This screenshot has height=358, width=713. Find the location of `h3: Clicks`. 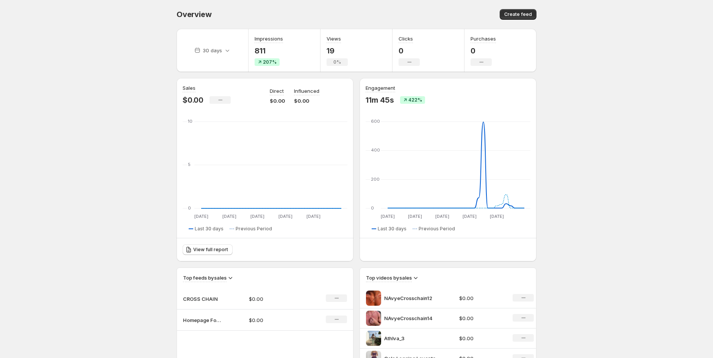

h3: Clicks is located at coordinates (406, 39).